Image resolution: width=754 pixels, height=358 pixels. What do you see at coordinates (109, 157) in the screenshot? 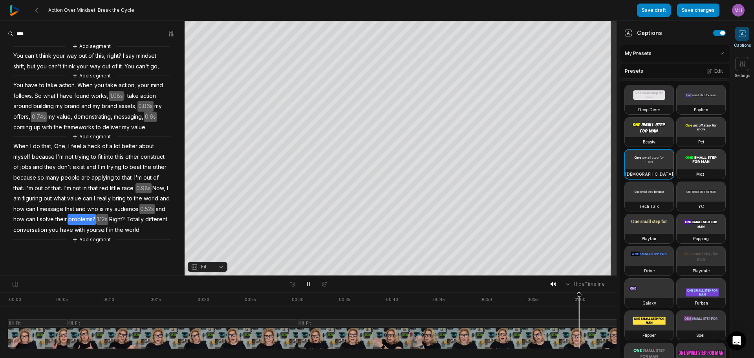
I see `span: into` at bounding box center [109, 157].